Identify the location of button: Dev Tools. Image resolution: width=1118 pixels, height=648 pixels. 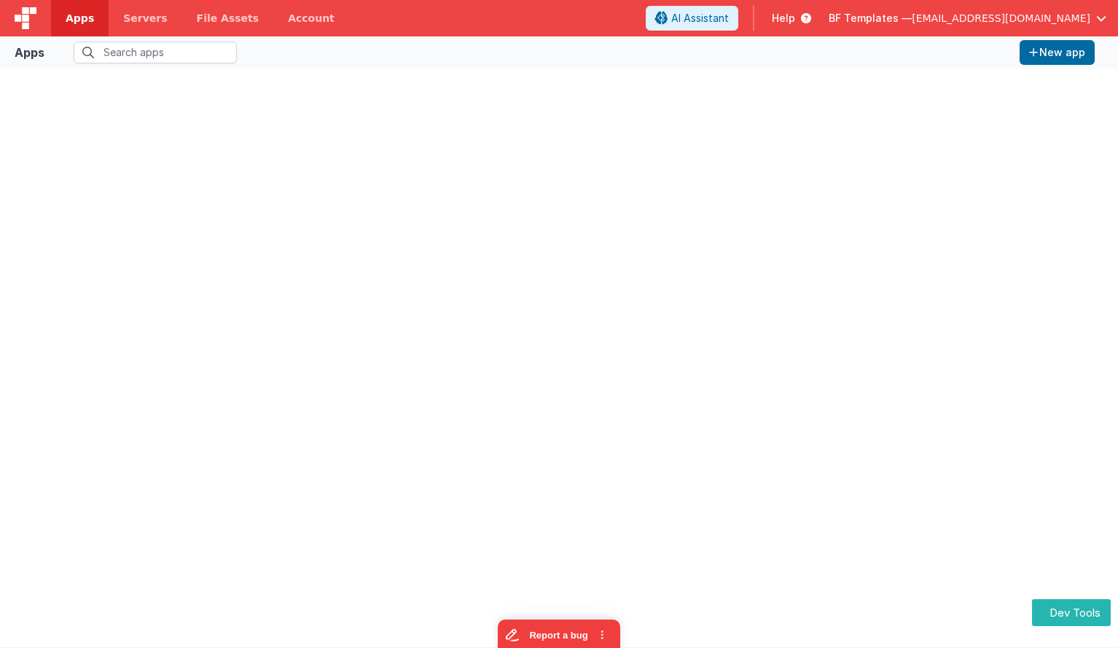
(1071, 612).